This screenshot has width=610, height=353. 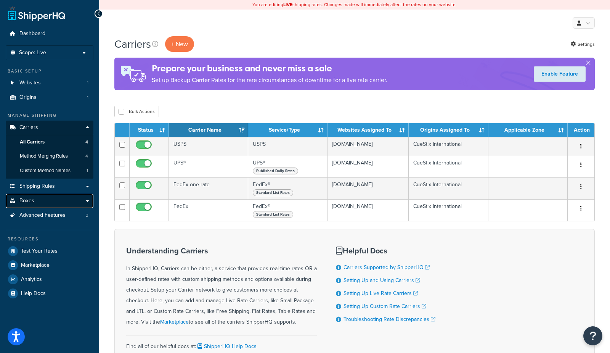 I want to click on a: ShipperHQ Home, so click(x=37, y=13).